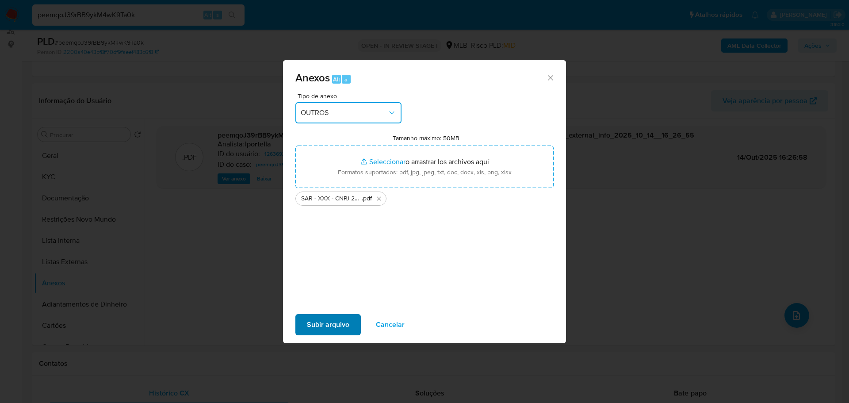  Describe the element at coordinates (379, 199) in the screenshot. I see `button: Eliminar SAR - XXX - CNPJ 27352864000129 - RACETIME INSCRICOES ONLINE LTDA.pdf` at that location.